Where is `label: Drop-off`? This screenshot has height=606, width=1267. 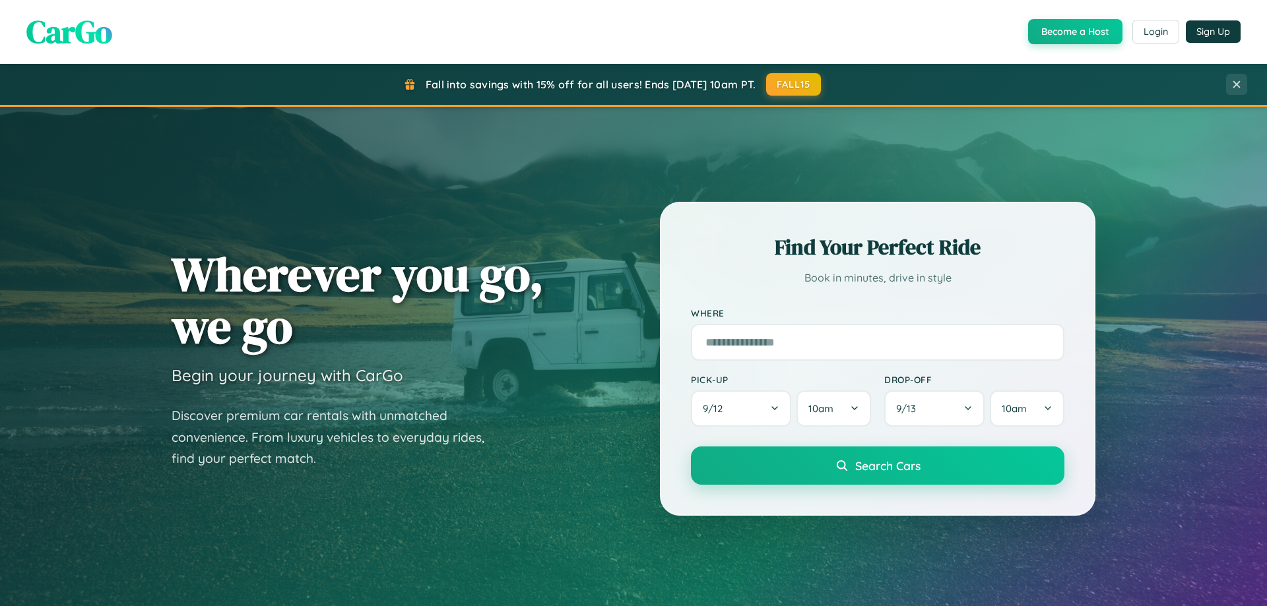
label: Drop-off is located at coordinates (974, 379).